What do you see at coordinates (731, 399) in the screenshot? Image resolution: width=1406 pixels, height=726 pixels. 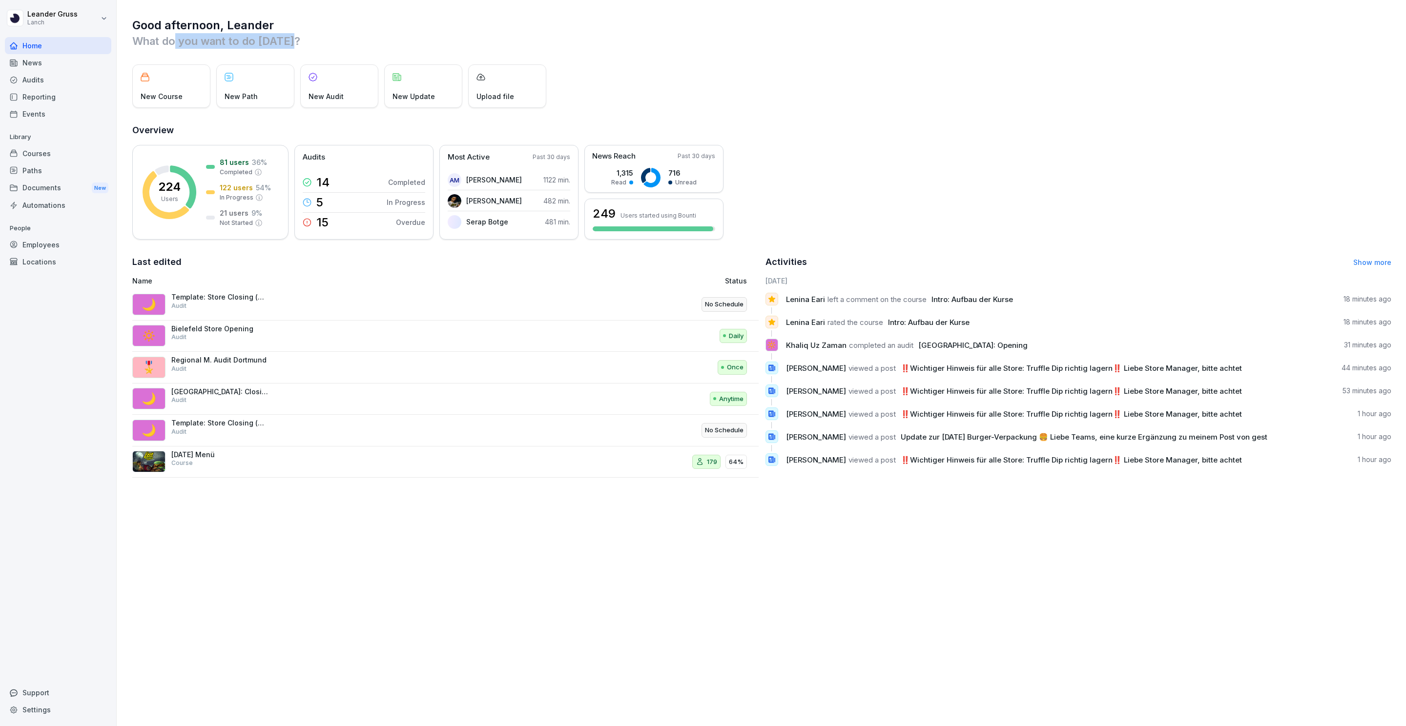 I see `p: Anytime` at bounding box center [731, 399].